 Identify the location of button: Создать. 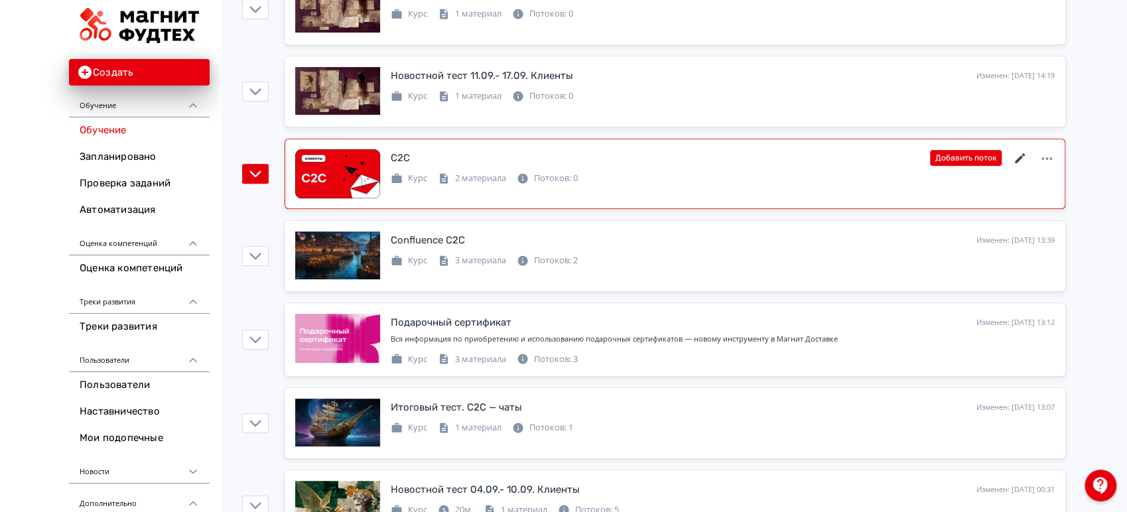
(139, 72).